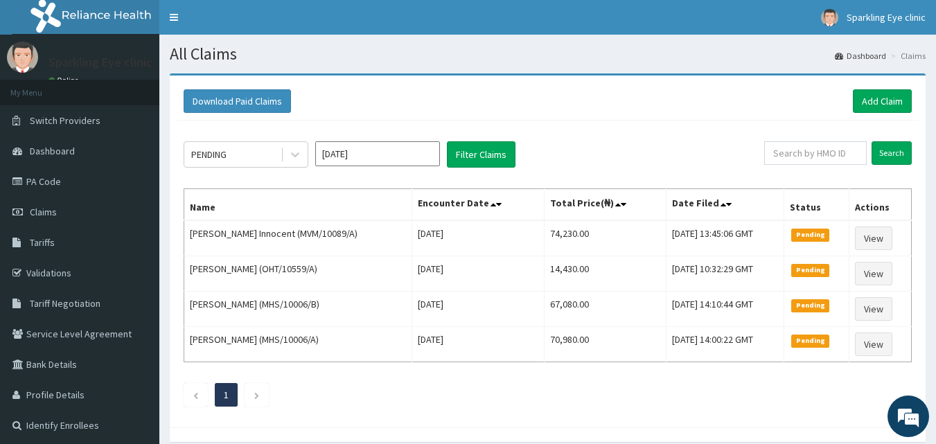 This screenshot has height=444, width=936. What do you see at coordinates (816, 205) in the screenshot?
I see `th: Status` at bounding box center [816, 205].